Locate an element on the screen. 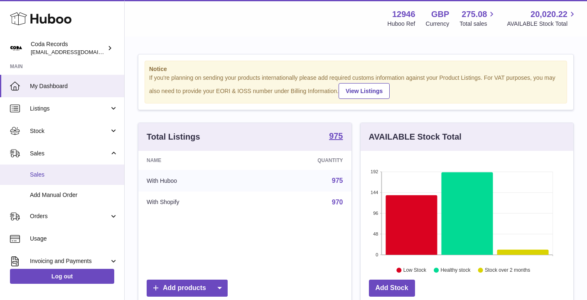  td: With Shopify is located at coordinates (196, 202).